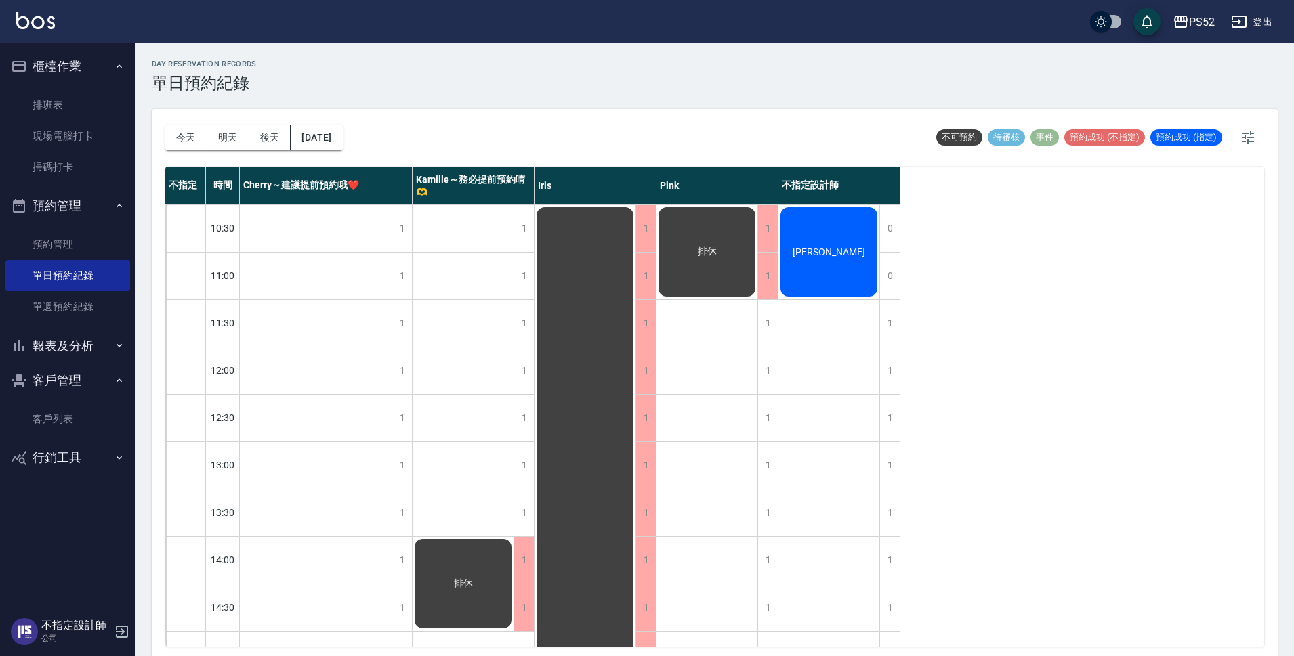 Image resolution: width=1294 pixels, height=656 pixels. Describe the element at coordinates (35, 20) in the screenshot. I see `img: Logo` at that location.